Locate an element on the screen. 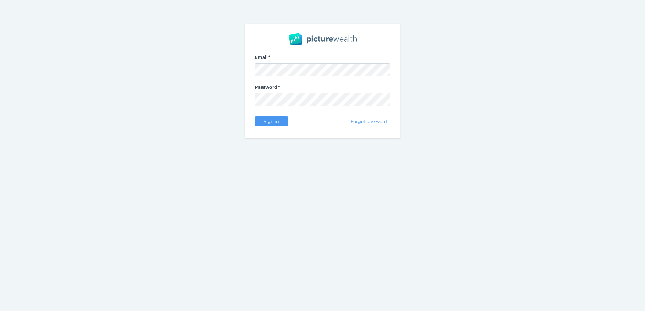 This screenshot has width=645, height=311. button: Sign in is located at coordinates (271, 121).